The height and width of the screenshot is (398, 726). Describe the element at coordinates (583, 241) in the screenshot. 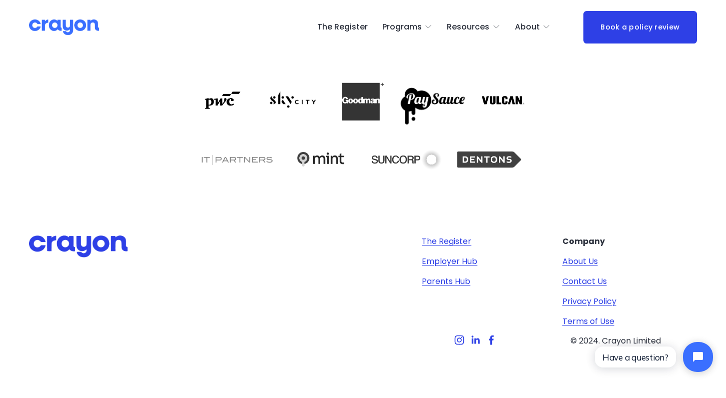

I see `strong: Company` at that location.